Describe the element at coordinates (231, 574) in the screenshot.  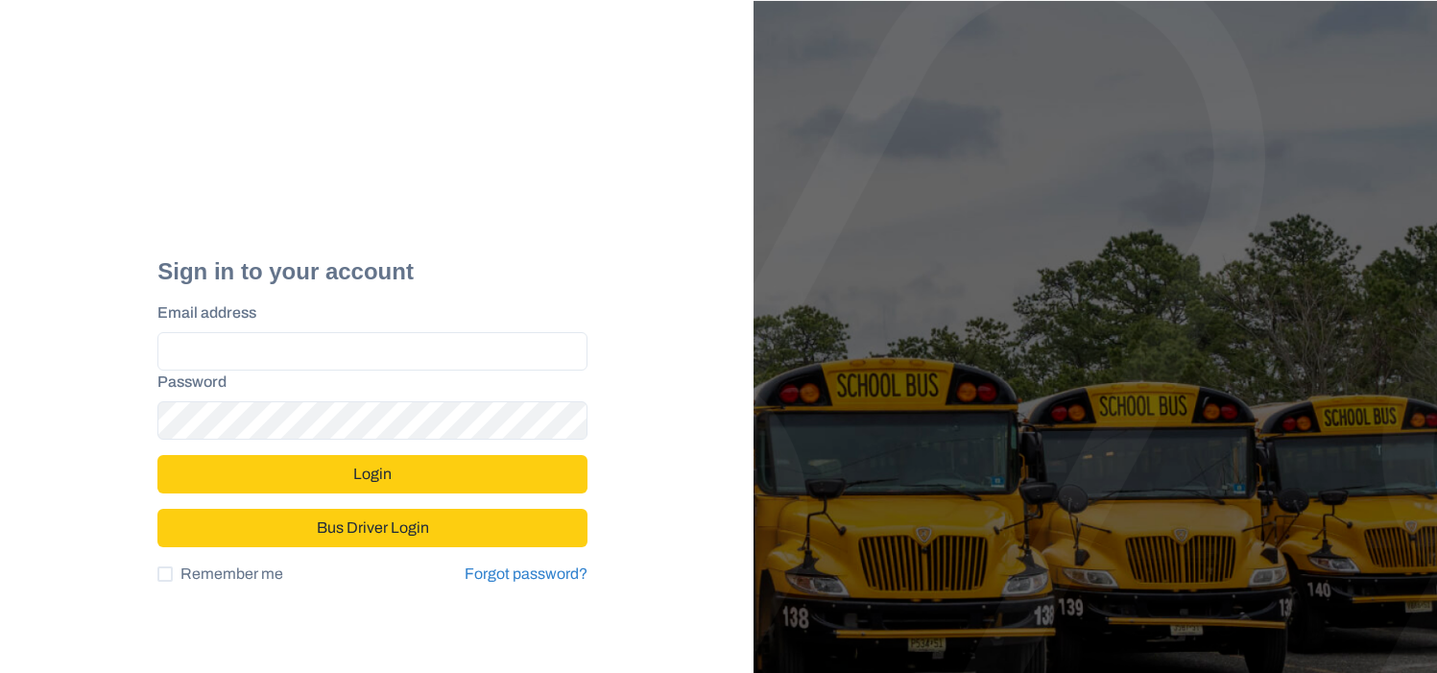
I see `span: Remember me` at that location.